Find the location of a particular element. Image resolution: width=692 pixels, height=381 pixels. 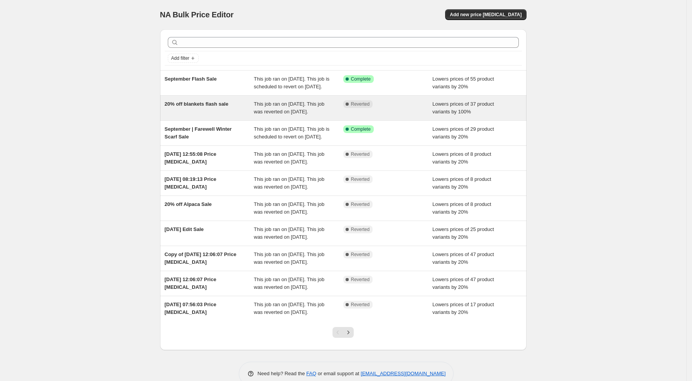

span: Lowers prices of 37 product variants by 100% is located at coordinates (464, 108).